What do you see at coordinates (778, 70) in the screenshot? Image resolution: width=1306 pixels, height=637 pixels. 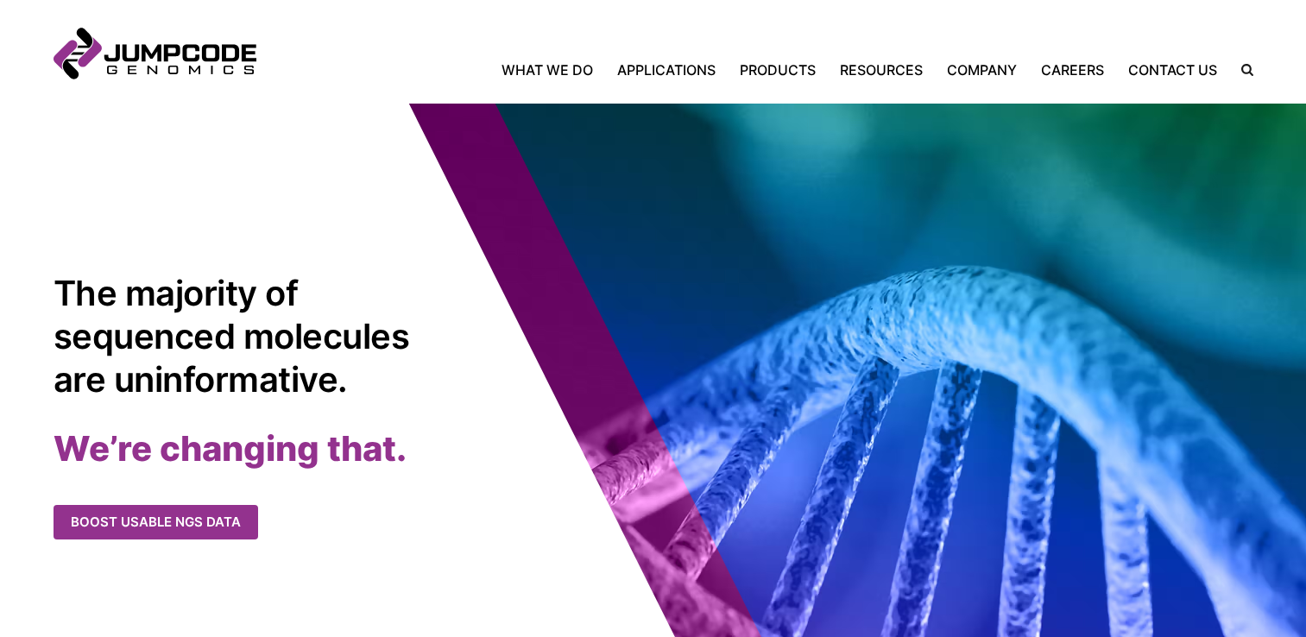 I see `a: Products` at bounding box center [778, 70].